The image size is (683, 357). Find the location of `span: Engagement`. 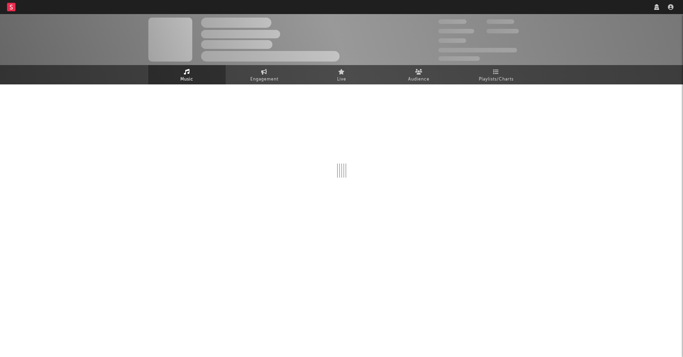

span: Engagement is located at coordinates (264, 79).